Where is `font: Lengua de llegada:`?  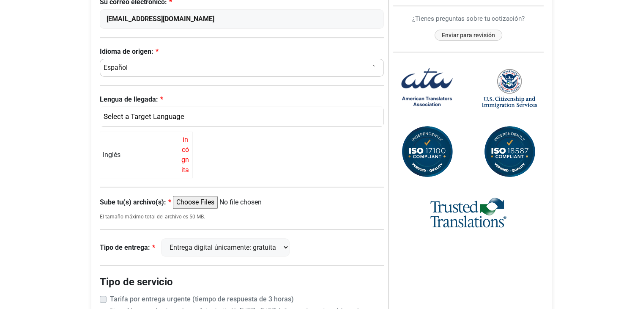
font: Lengua de llegada: is located at coordinates (129, 99).